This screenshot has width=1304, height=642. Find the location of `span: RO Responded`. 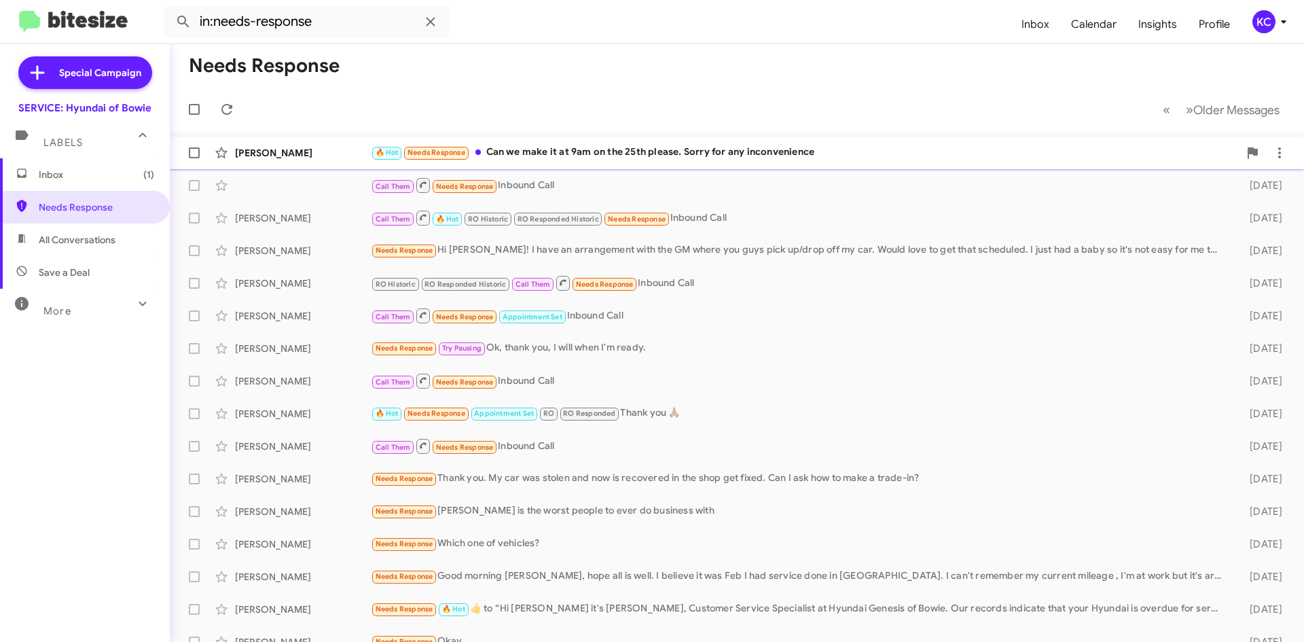

span: RO Responded is located at coordinates (589, 413).